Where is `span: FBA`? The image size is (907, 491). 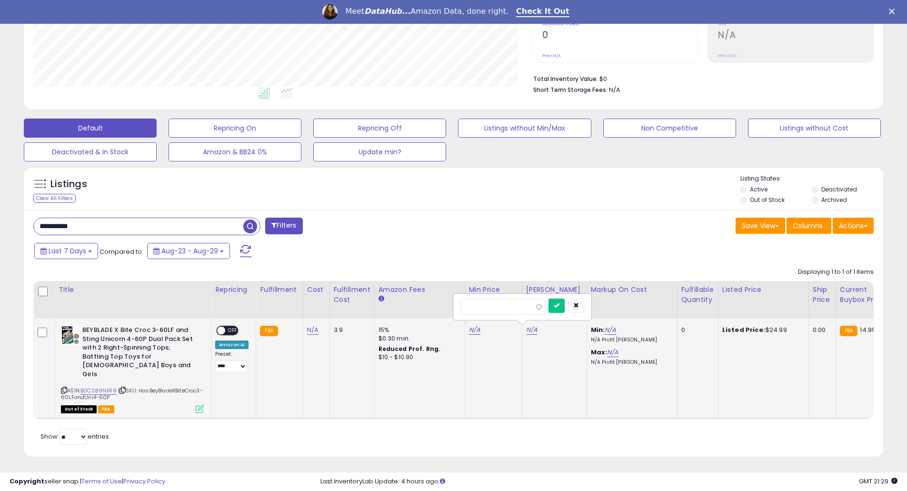 span: FBA is located at coordinates (106, 409).